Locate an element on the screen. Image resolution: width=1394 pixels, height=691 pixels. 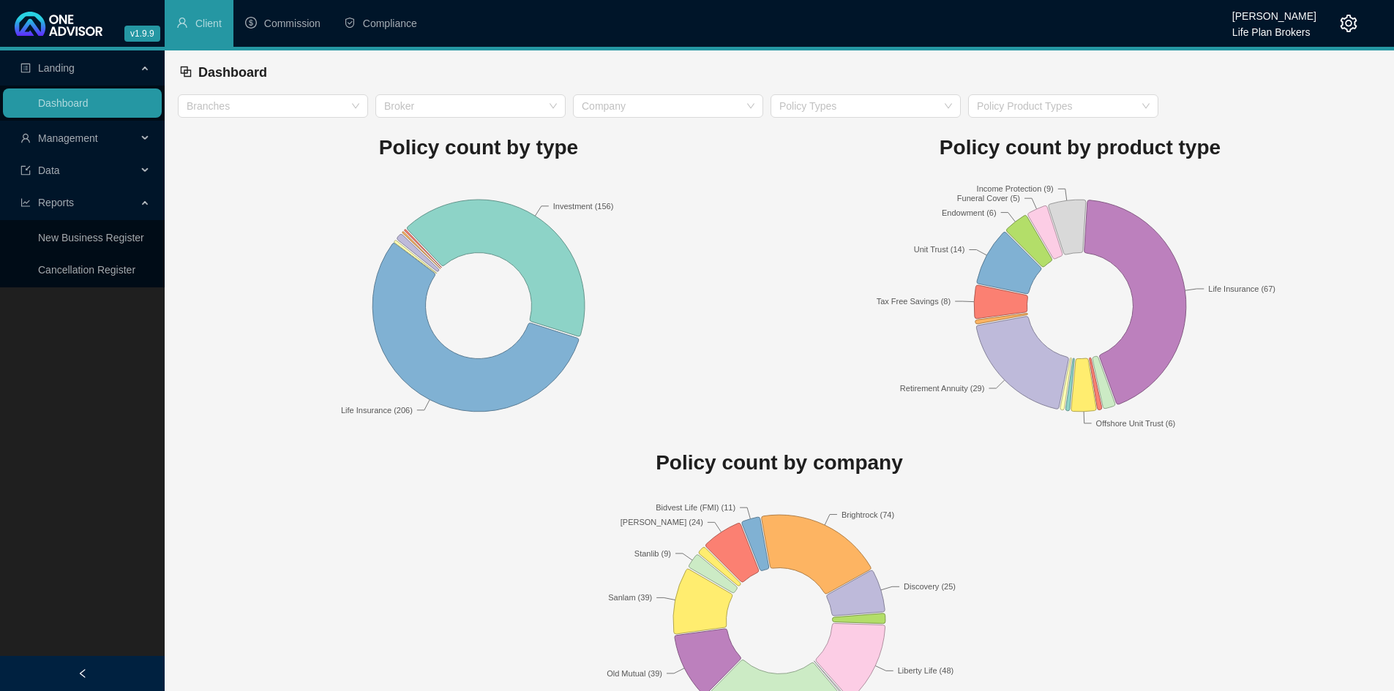
text: Unit Trust (14) is located at coordinates (940, 250).